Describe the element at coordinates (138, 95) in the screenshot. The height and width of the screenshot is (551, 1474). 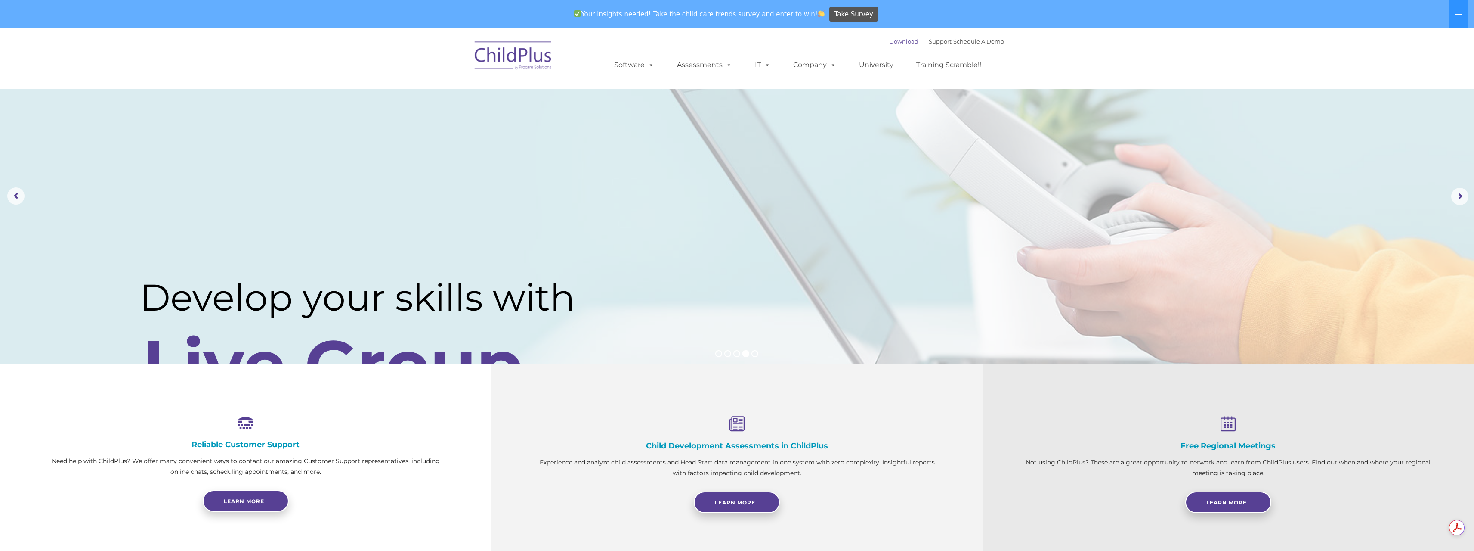
I see `span: Phone number` at that location.